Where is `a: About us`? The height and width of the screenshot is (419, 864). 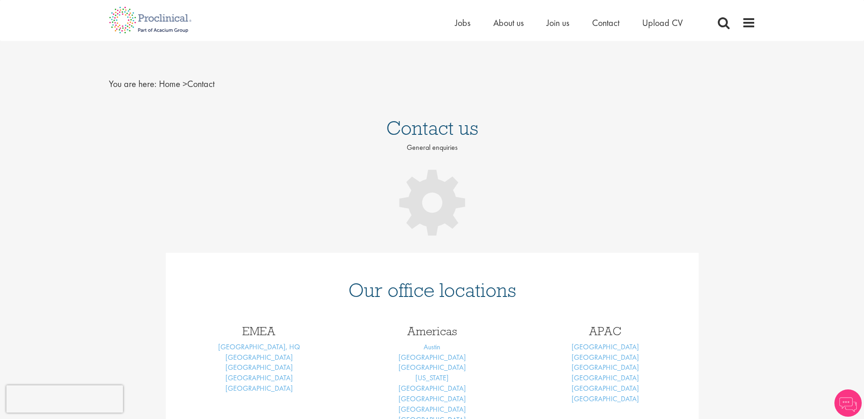 a: About us is located at coordinates (508, 23).